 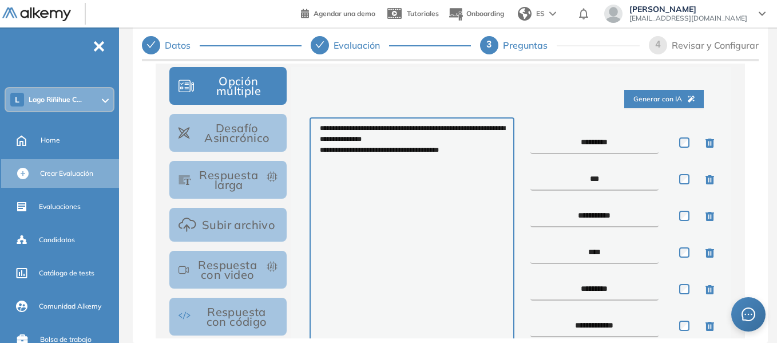 I want to click on span: message, so click(x=748, y=314).